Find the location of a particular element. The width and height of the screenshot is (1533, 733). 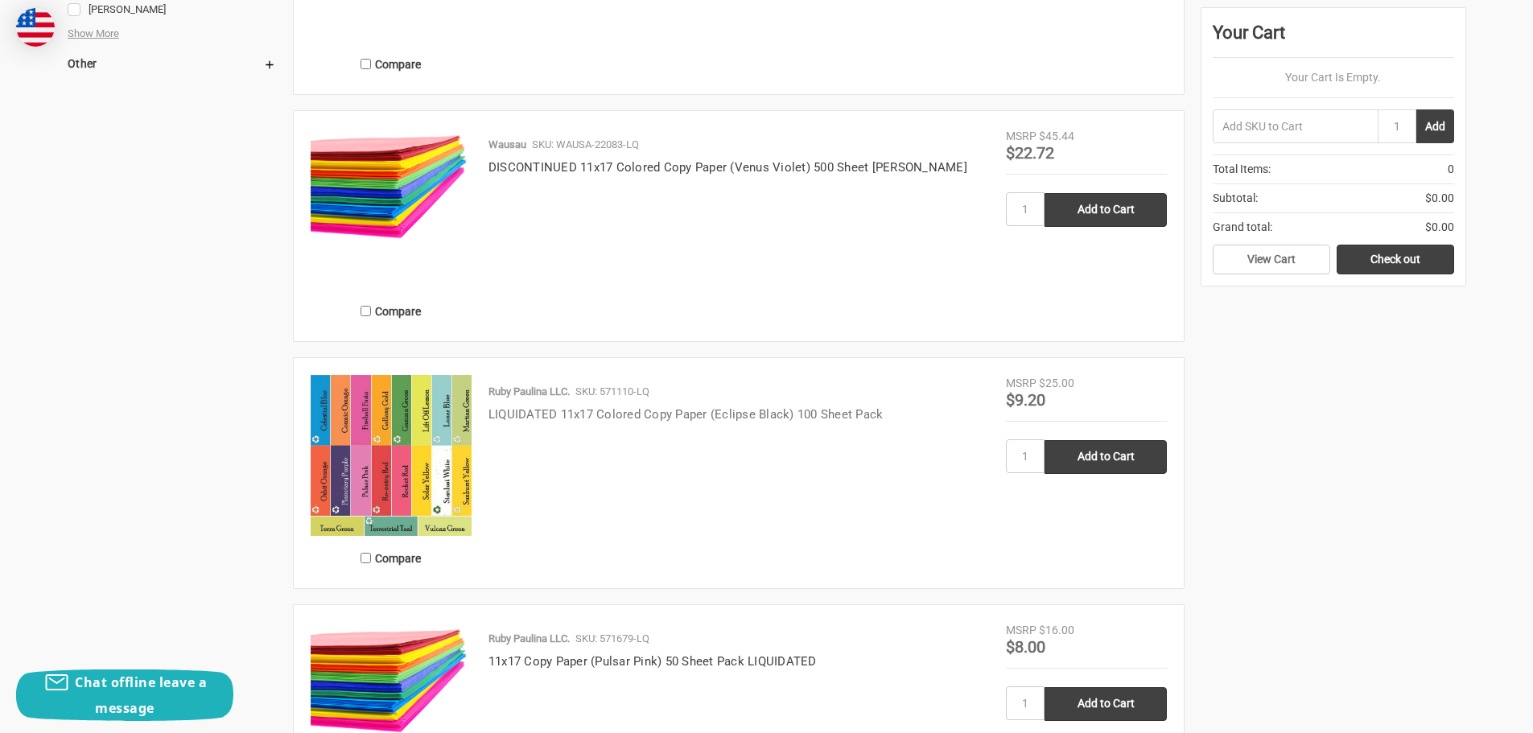

span: $16.00 is located at coordinates (1057, 630).